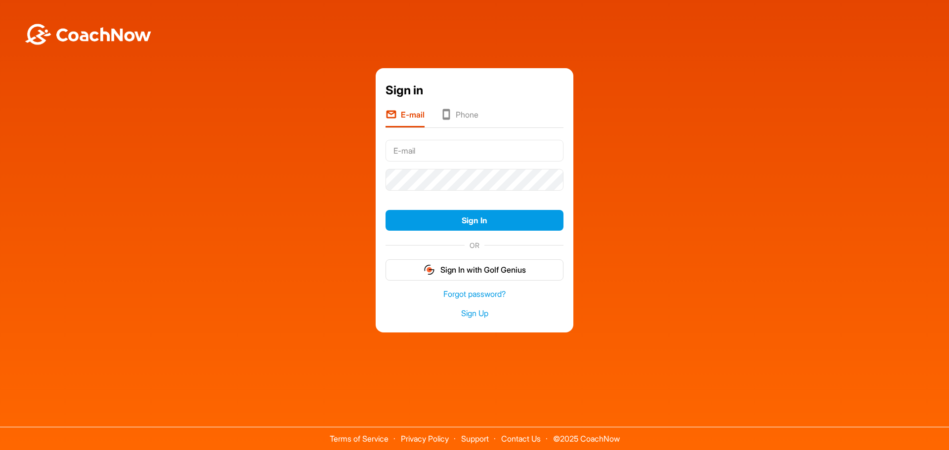 This screenshot has width=949, height=450. What do you see at coordinates (475, 439) in the screenshot?
I see `a: Support` at bounding box center [475, 439].